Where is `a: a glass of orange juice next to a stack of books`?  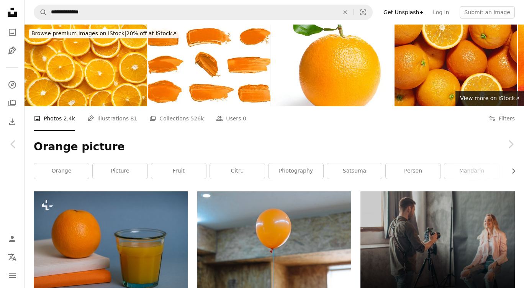
a: a glass of orange juice next to a stack of books is located at coordinates (111, 243).